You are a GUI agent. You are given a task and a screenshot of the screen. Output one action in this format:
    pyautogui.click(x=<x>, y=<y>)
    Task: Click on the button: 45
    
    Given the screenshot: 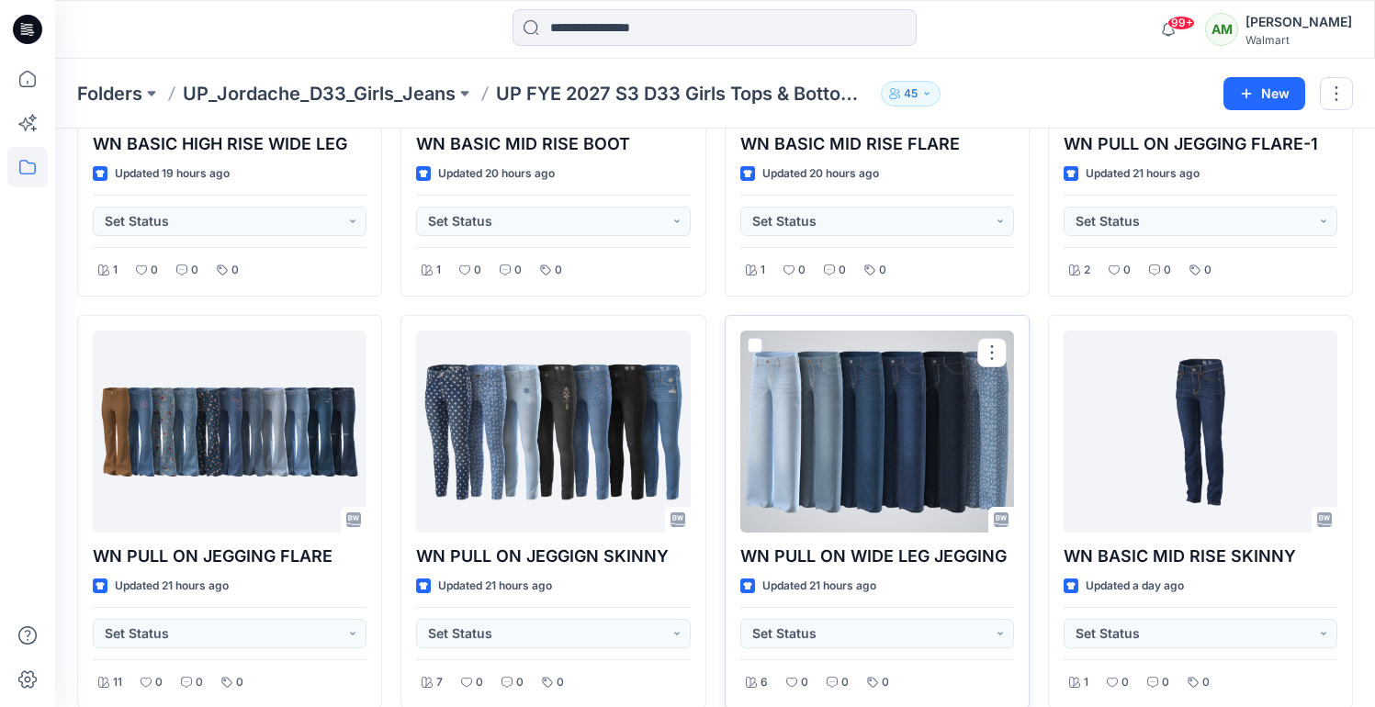 What is the action you would take?
    pyautogui.click(x=910, y=94)
    